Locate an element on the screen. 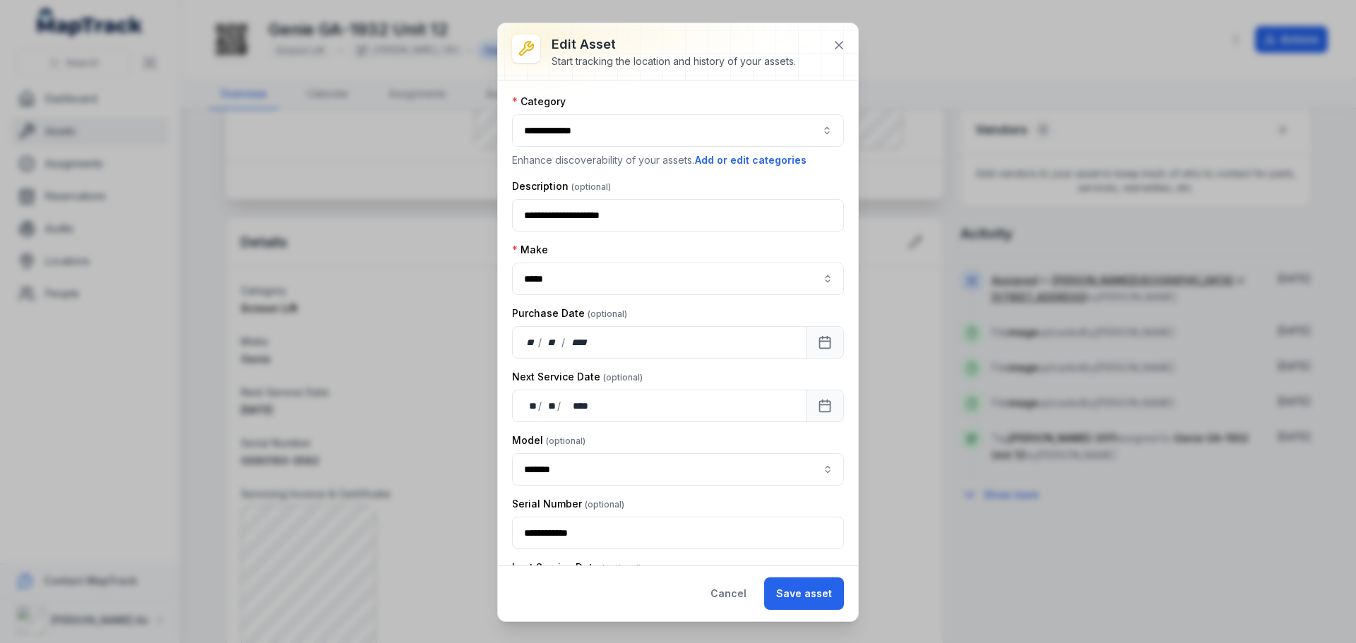 This screenshot has height=643, width=1356. label: Make is located at coordinates (530, 250).